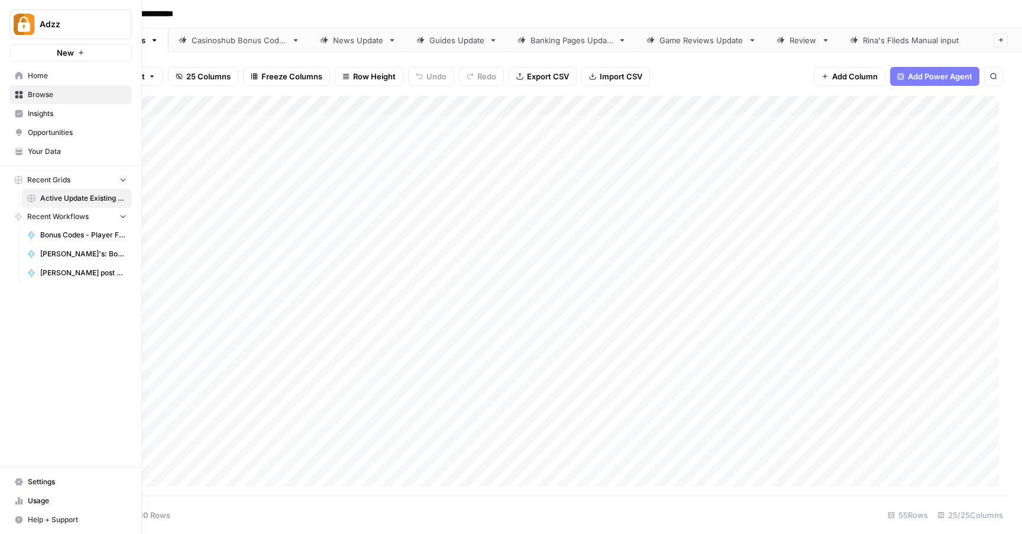 This screenshot has height=534, width=1022. What do you see at coordinates (437, 76) in the screenshot?
I see `span: Undo` at bounding box center [437, 76].